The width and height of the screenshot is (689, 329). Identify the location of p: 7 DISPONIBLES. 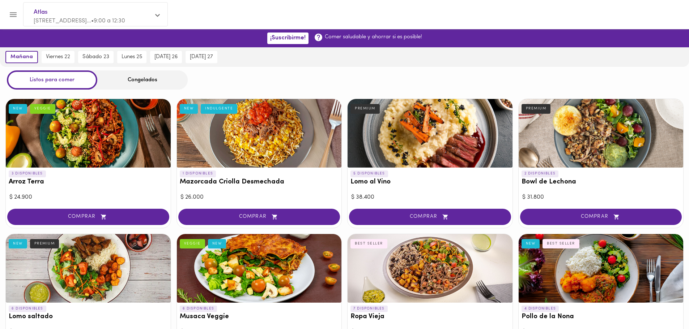
(369, 309).